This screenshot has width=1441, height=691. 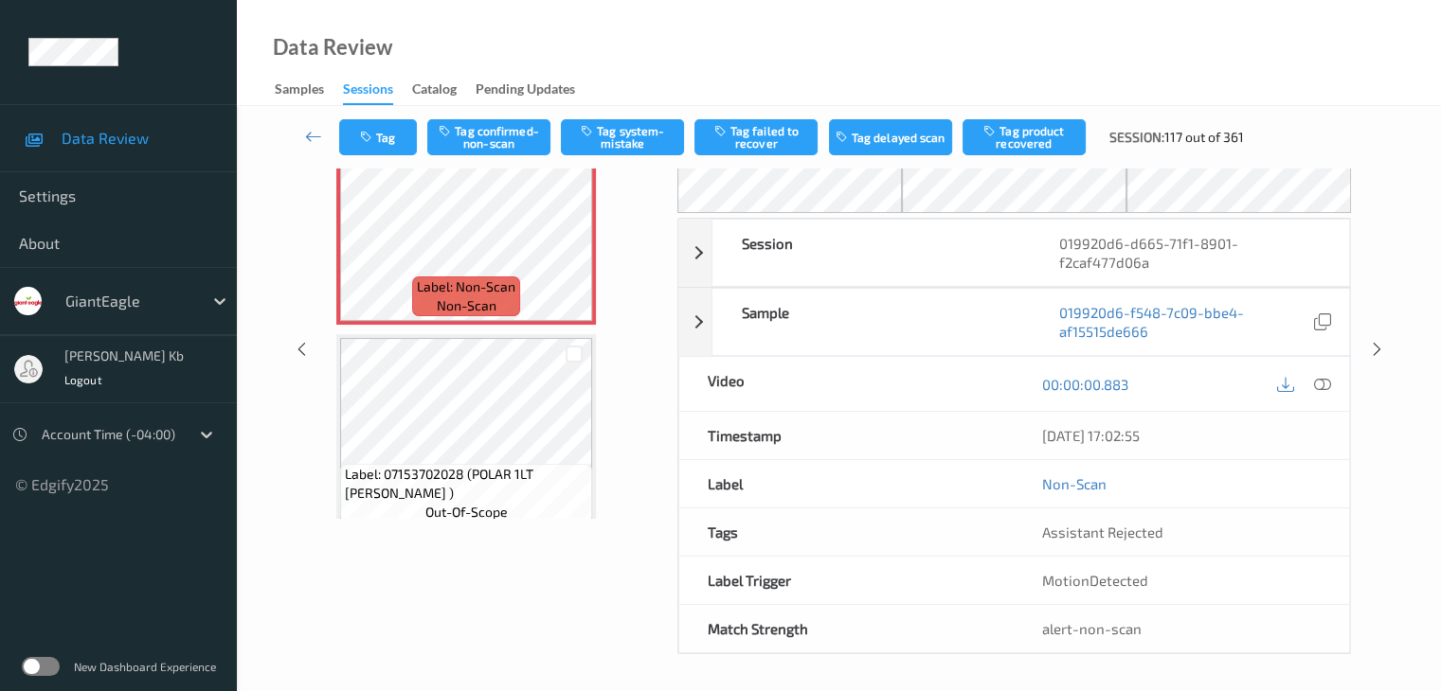 I want to click on div: Catalog, so click(x=434, y=91).